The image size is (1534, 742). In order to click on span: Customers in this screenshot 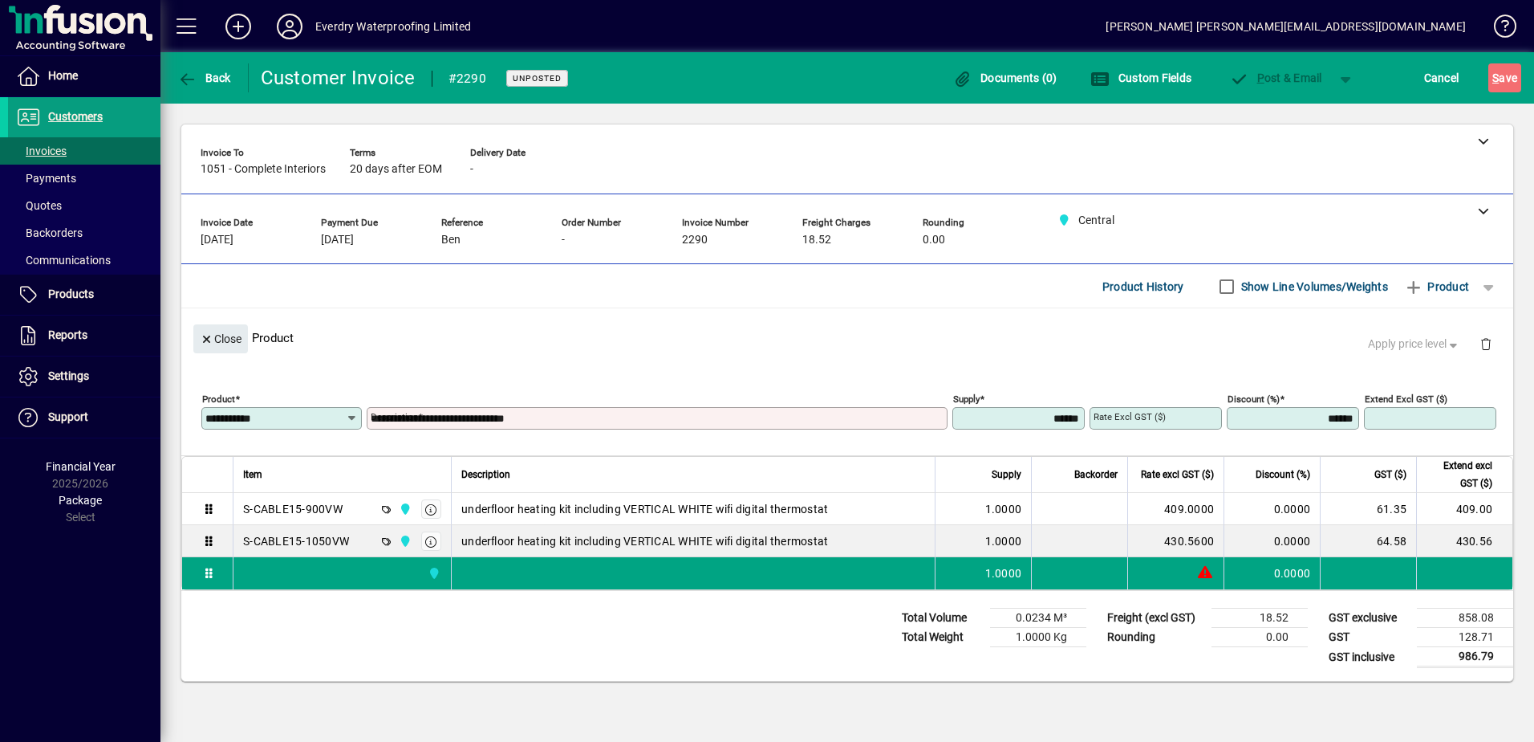, I will do `click(75, 116)`.